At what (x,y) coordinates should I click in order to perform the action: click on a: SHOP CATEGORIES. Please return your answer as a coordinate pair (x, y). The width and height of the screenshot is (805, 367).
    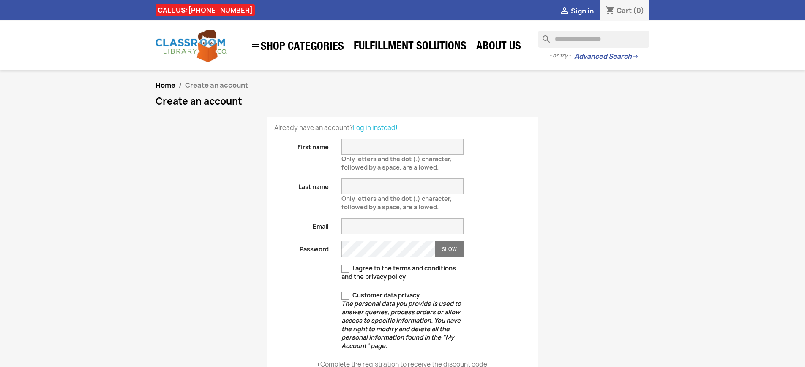
    Looking at the image, I should click on (297, 47).